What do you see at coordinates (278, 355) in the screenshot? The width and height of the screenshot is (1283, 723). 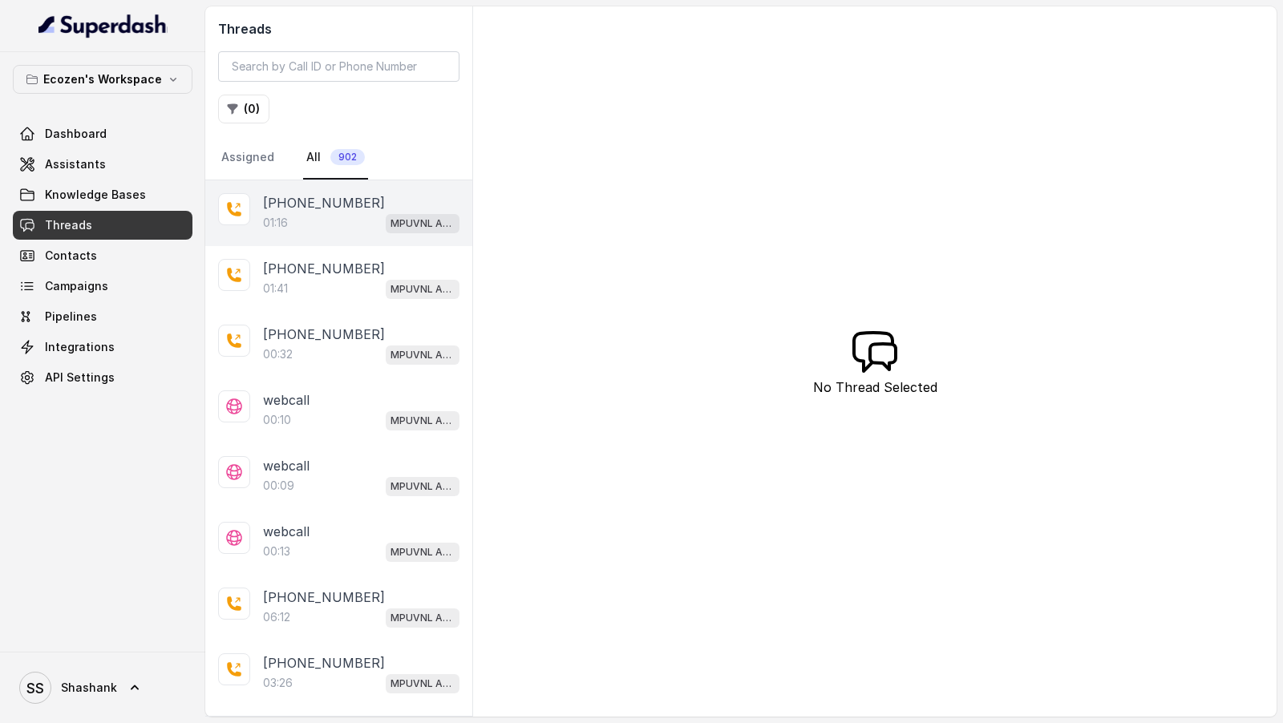 I see `p: 00:32` at bounding box center [278, 355].